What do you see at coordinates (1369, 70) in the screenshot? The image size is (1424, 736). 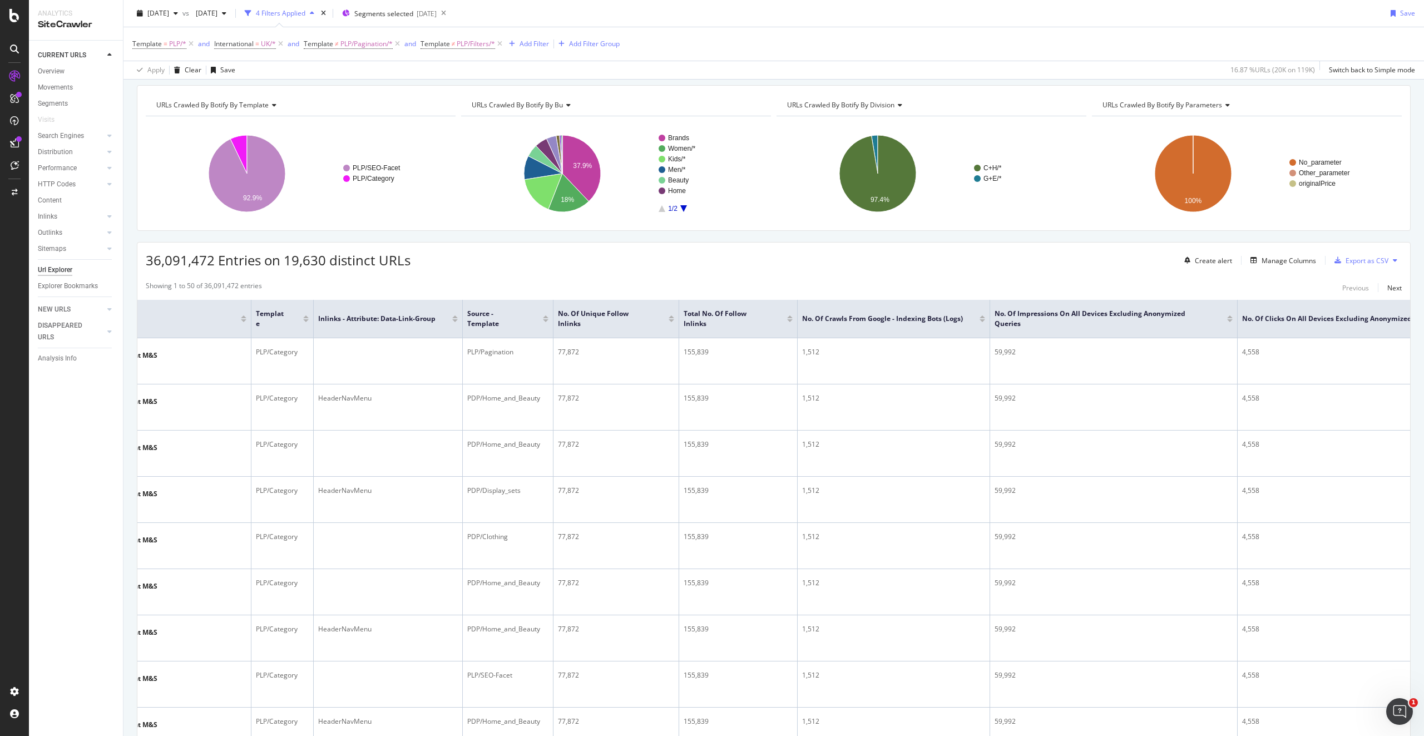 I see `button: Switch back to Simple mode` at bounding box center [1369, 70].